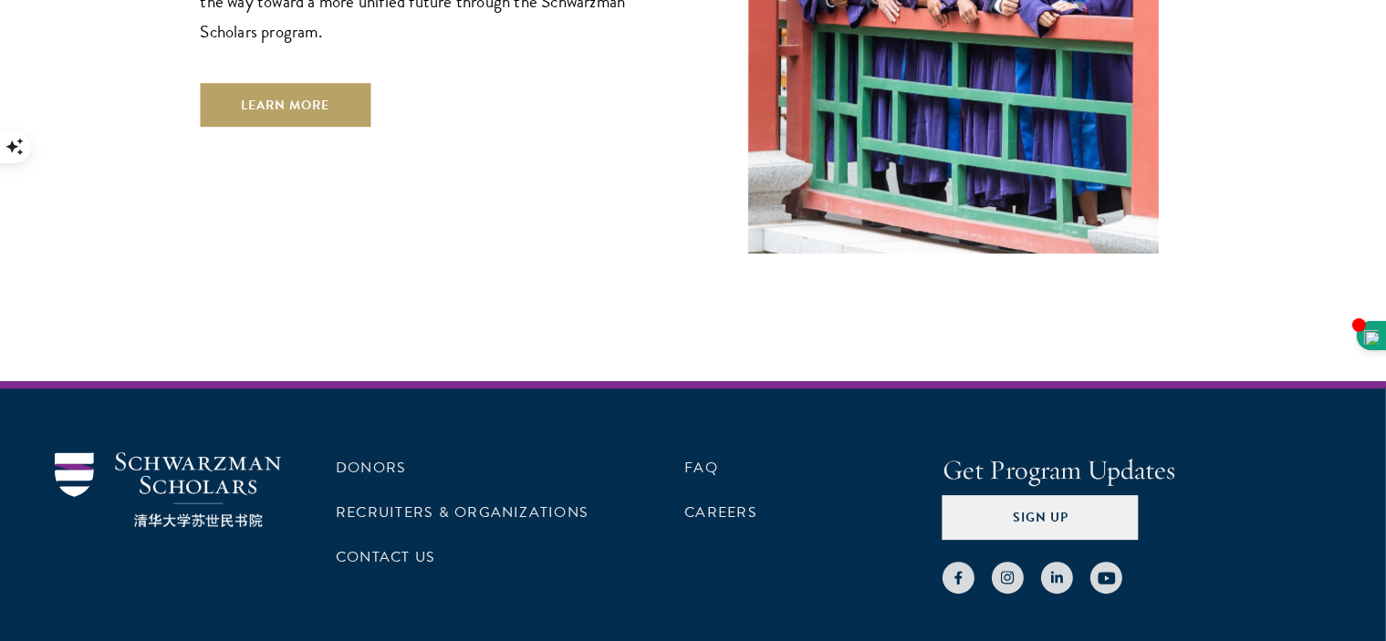  What do you see at coordinates (701, 468) in the screenshot?
I see `a: FAQ` at bounding box center [701, 468].